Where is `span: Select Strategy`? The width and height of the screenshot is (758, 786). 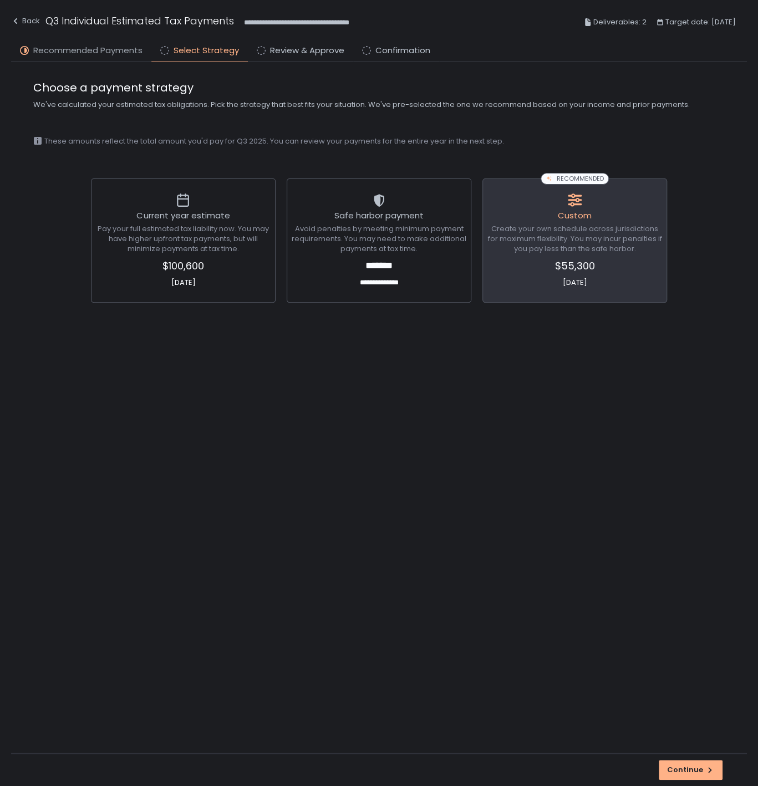 span: Select Strategy is located at coordinates (206, 50).